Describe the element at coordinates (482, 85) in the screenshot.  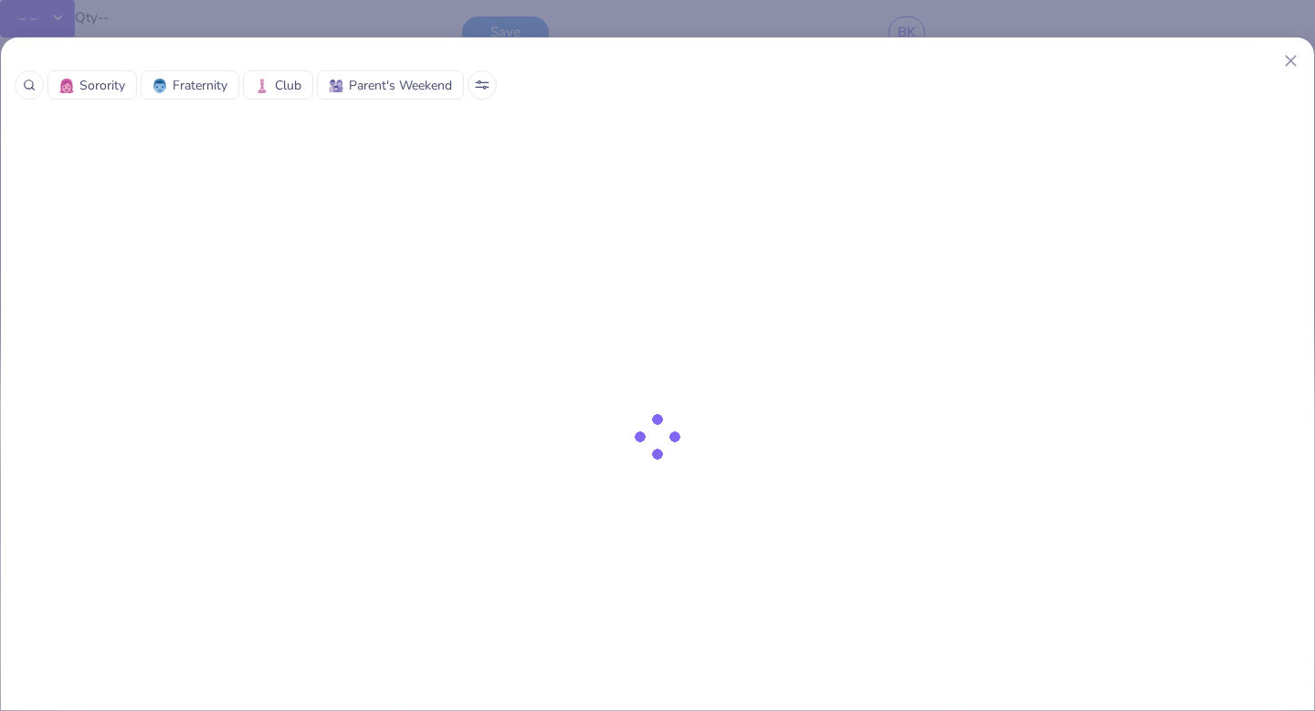
I see `button: Sort Popup Button` at that location.